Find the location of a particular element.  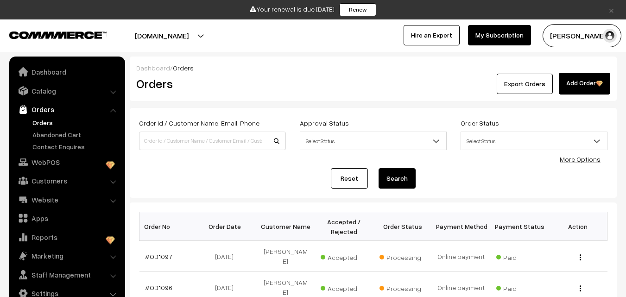

th: Order No is located at coordinates (169, 227).